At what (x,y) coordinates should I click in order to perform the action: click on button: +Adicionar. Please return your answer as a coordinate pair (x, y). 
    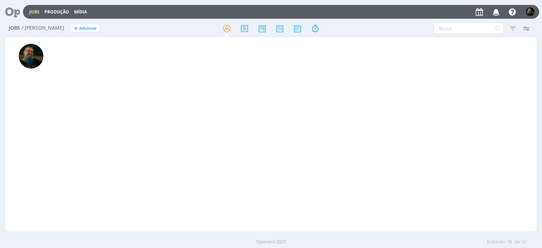
    Looking at the image, I should click on (85, 28).